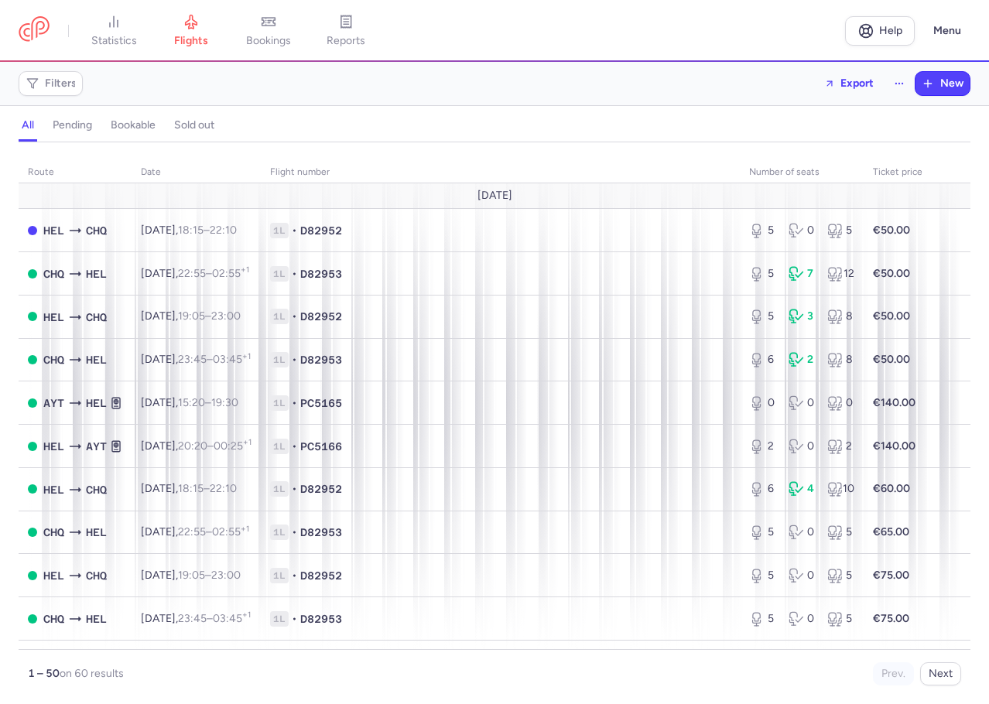 Image resolution: width=989 pixels, height=704 pixels. Describe the element at coordinates (894, 446) in the screenshot. I see `strong: €140.00` at that location.